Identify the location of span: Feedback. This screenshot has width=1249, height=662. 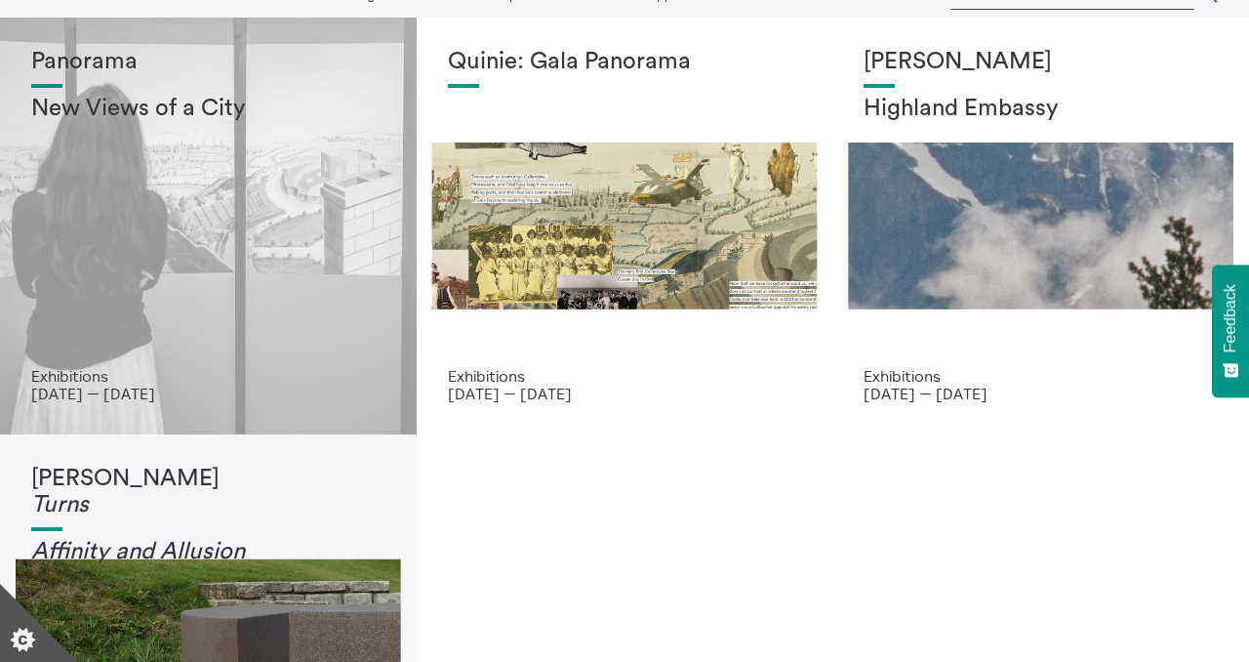
(1231, 318).